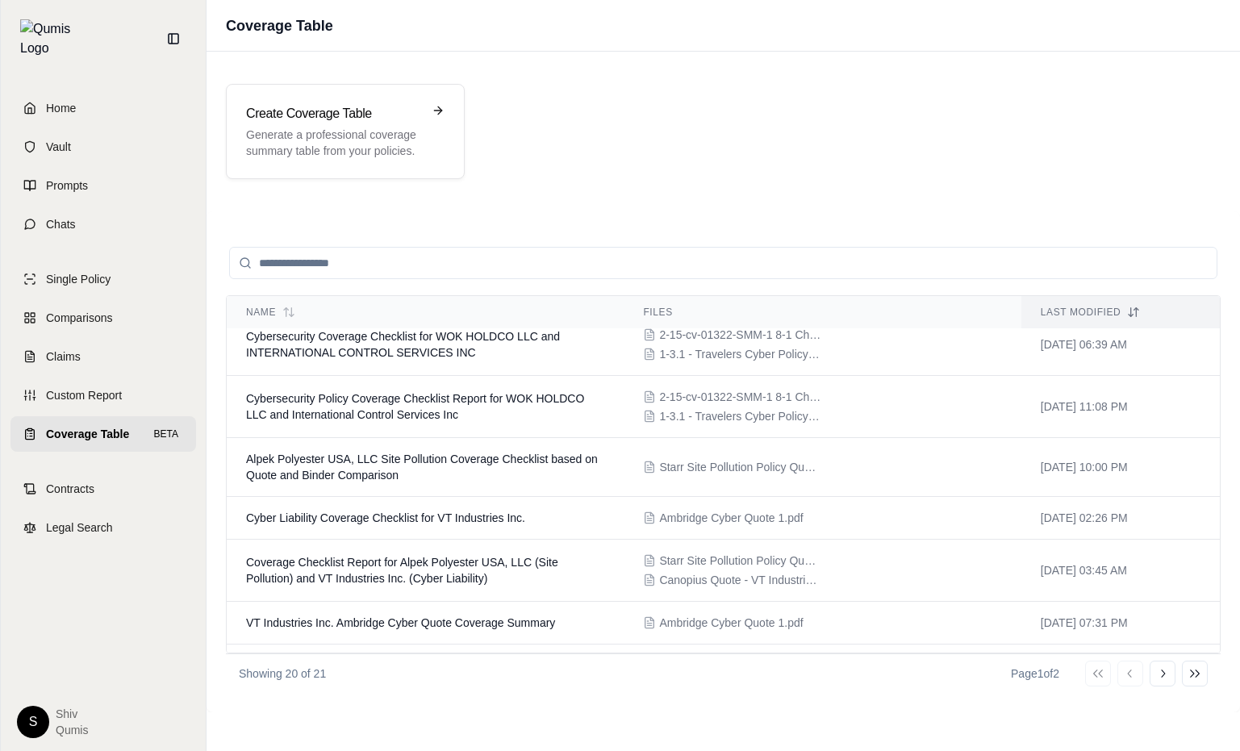 The height and width of the screenshot is (751, 1240). I want to click on span: Comparisons, so click(79, 318).